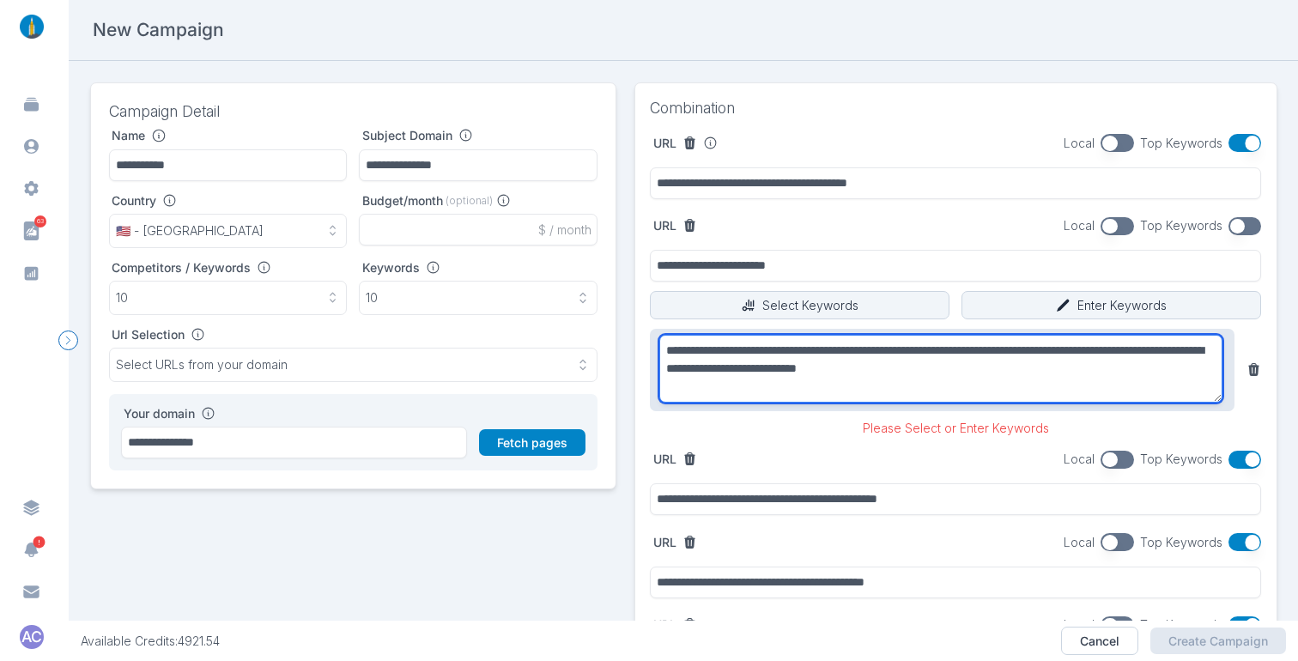  What do you see at coordinates (181, 268) in the screenshot?
I see `label: Competitors / Keywords` at bounding box center [181, 268].